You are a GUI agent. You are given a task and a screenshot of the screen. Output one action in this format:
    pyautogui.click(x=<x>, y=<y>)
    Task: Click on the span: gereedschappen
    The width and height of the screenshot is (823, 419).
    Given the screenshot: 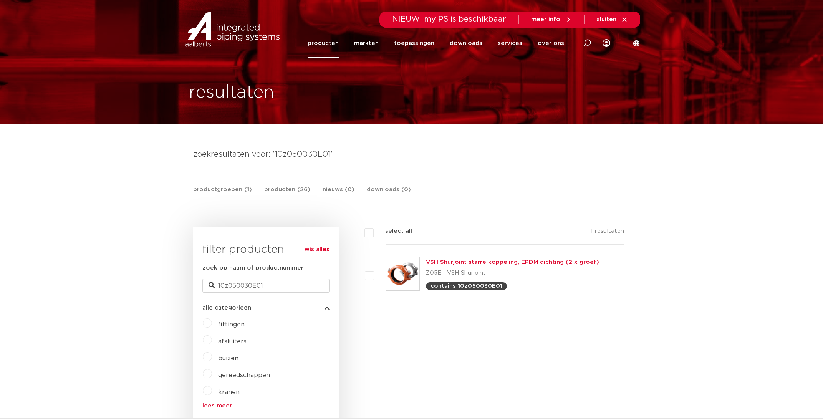 What is the action you would take?
    pyautogui.click(x=244, y=375)
    